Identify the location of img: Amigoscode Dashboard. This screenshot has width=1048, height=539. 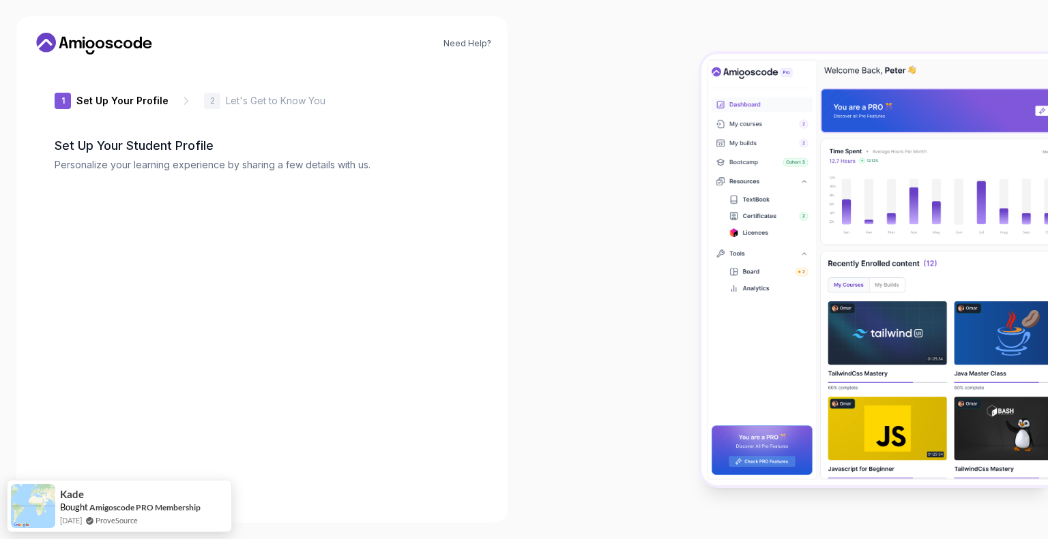
(874, 269).